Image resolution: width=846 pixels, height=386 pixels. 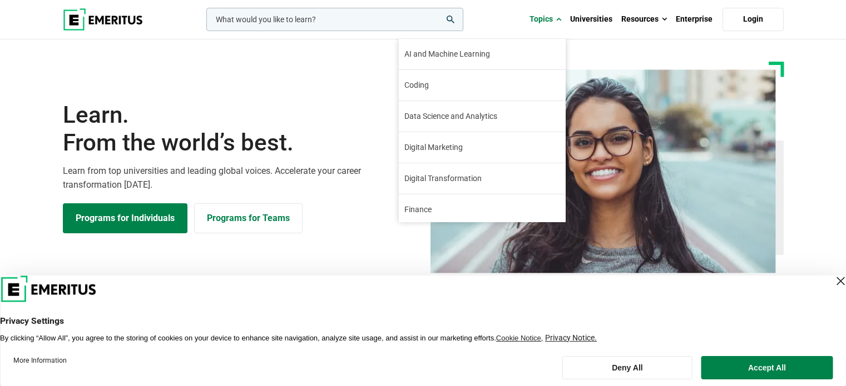 What do you see at coordinates (482, 85) in the screenshot?
I see `a: Coding` at bounding box center [482, 85].